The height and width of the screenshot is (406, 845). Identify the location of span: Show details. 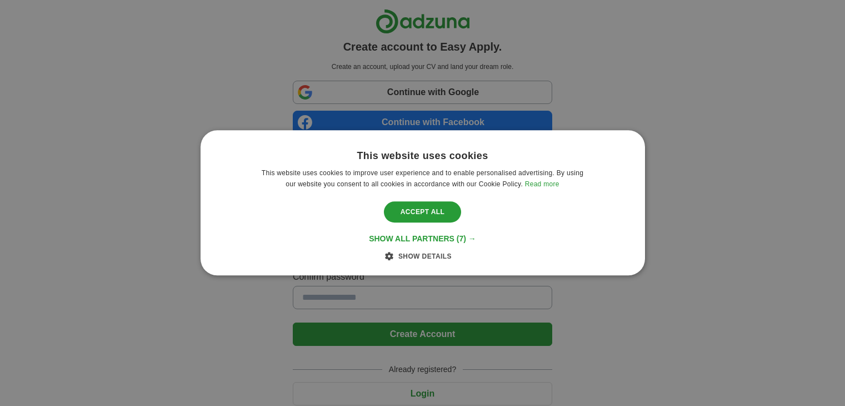
(425, 257).